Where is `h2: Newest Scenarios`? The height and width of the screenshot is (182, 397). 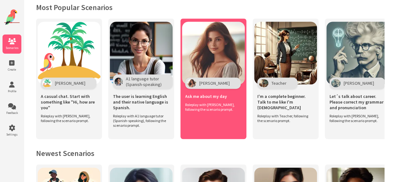 h2: Newest Scenarios is located at coordinates (210, 153).